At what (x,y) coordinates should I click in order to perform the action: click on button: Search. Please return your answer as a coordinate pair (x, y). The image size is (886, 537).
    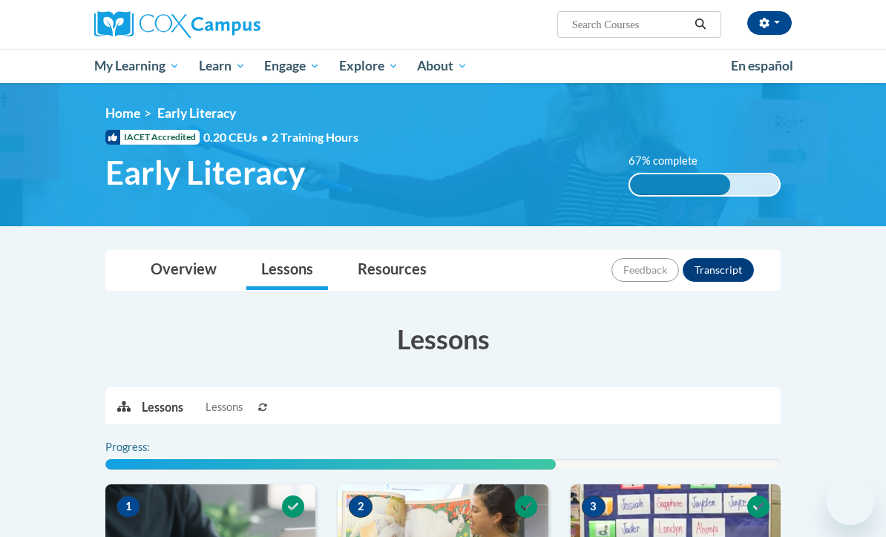
    Looking at the image, I should click on (700, 24).